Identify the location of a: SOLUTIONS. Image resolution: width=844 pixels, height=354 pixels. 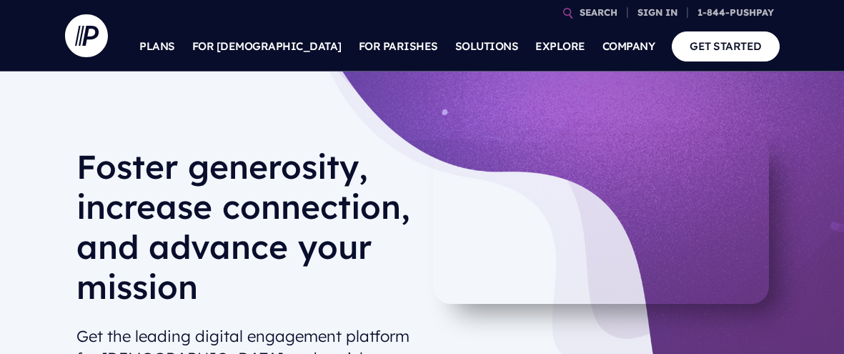
(487, 46).